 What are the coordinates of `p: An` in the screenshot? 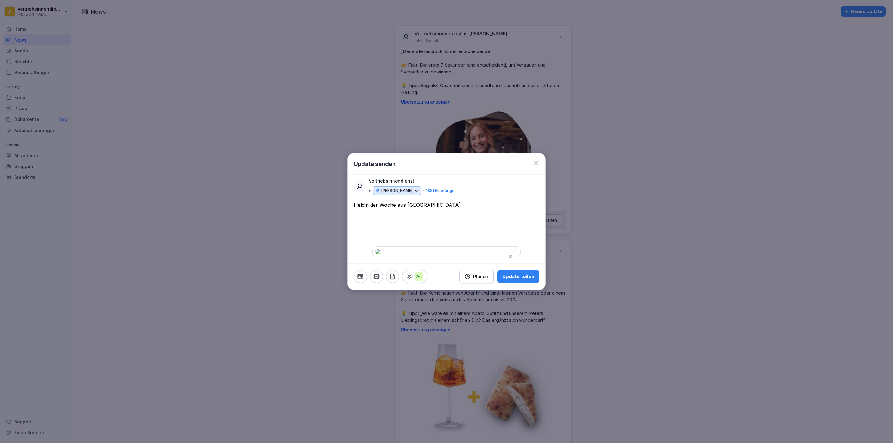 It's located at (419, 277).